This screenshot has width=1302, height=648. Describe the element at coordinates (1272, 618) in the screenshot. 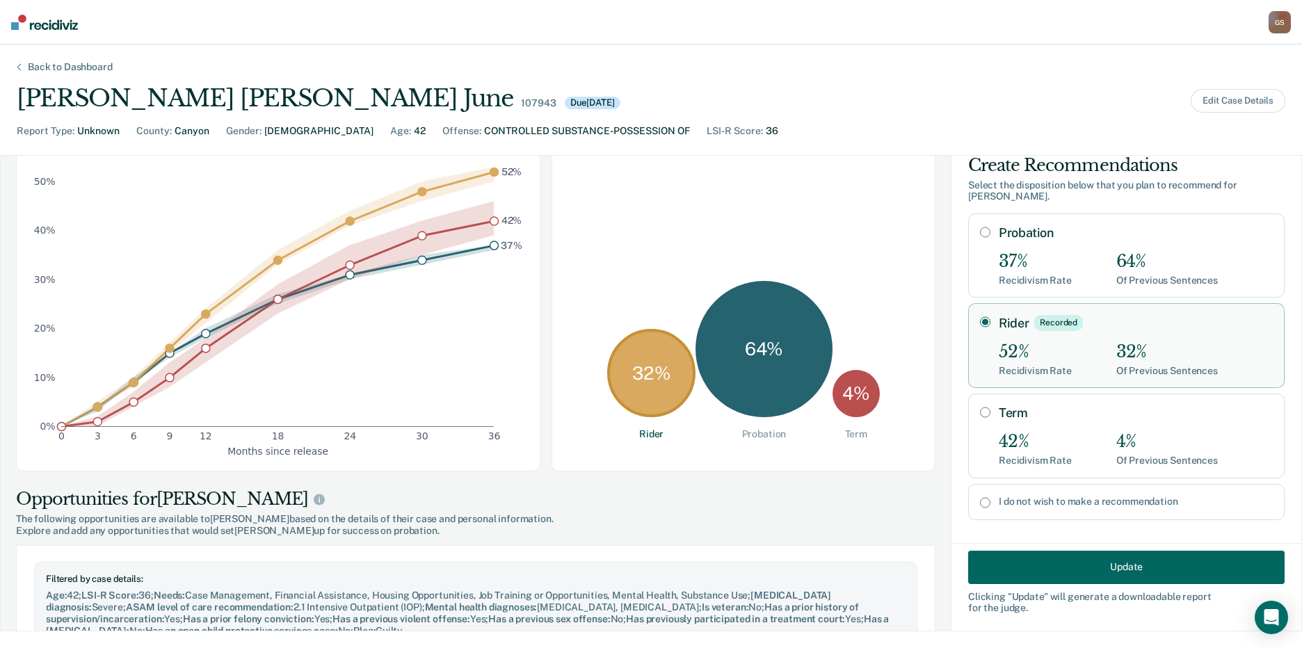

I see `div: Open Intercom Messenger` at that location.